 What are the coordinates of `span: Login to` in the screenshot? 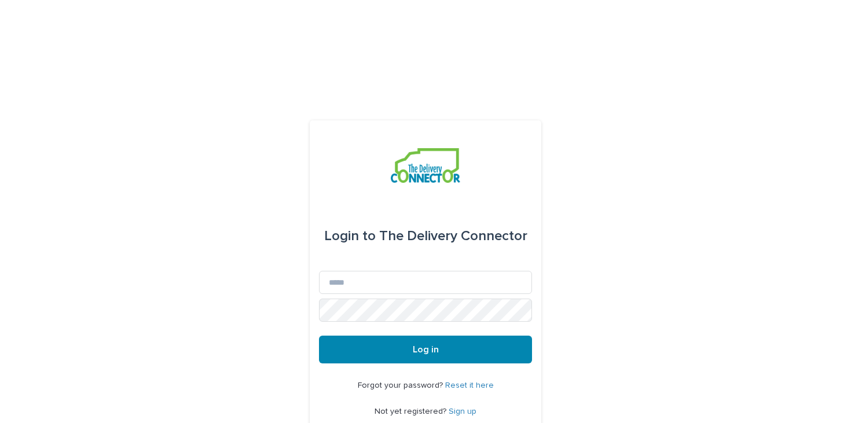 It's located at (350, 236).